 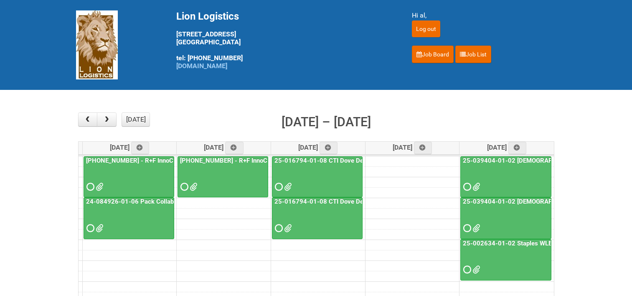 I want to click on span: grp 1001 2..jpg group 1001 1..jpg MOR 24-084926-01-08.xlsm Labels 24-084926-01-06 Pack Collab Wan..., so click(x=99, y=228).